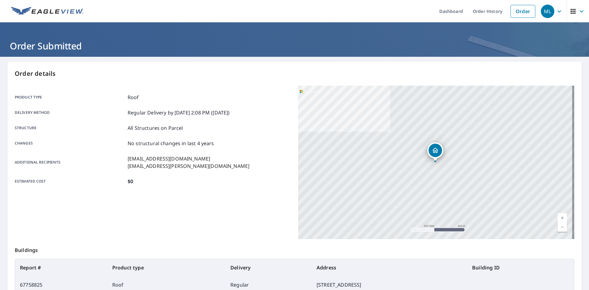  What do you see at coordinates (547, 11) in the screenshot?
I see `div: ML` at bounding box center [547, 11].